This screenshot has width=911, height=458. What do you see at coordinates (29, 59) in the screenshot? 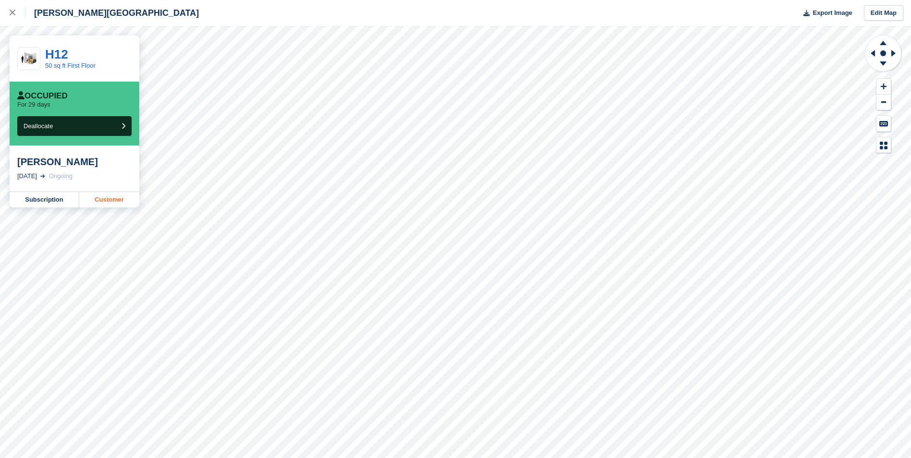
I see `img: 50-sqft-unit.jpg` at bounding box center [29, 59].